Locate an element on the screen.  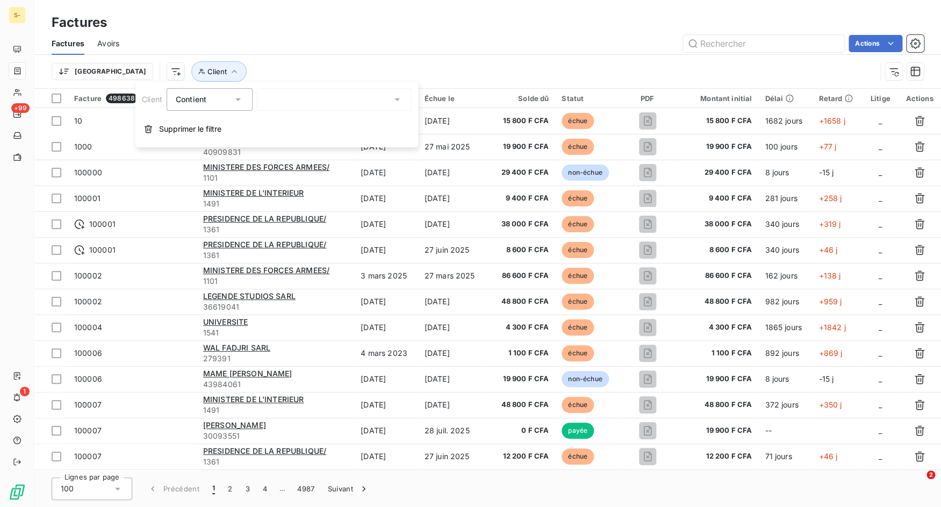
span: 100004 is located at coordinates (88, 327).